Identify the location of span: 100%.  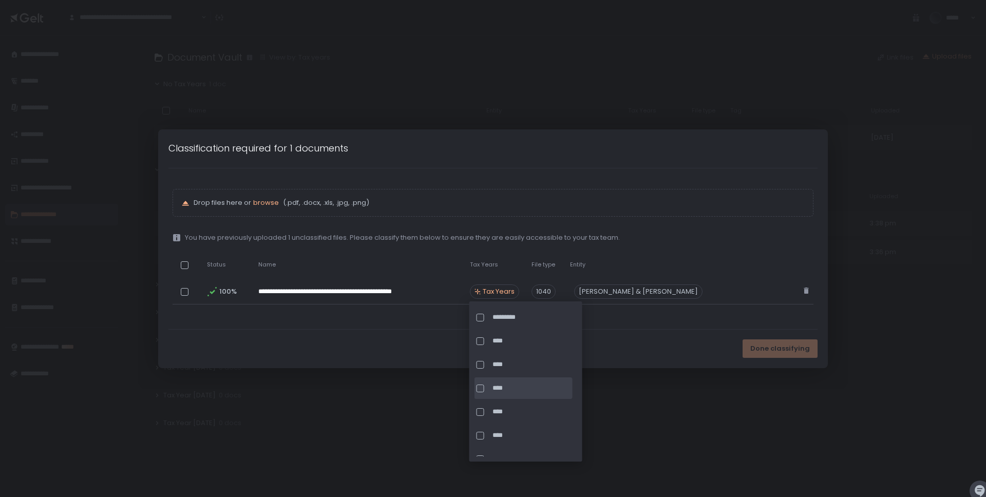
(227, 292).